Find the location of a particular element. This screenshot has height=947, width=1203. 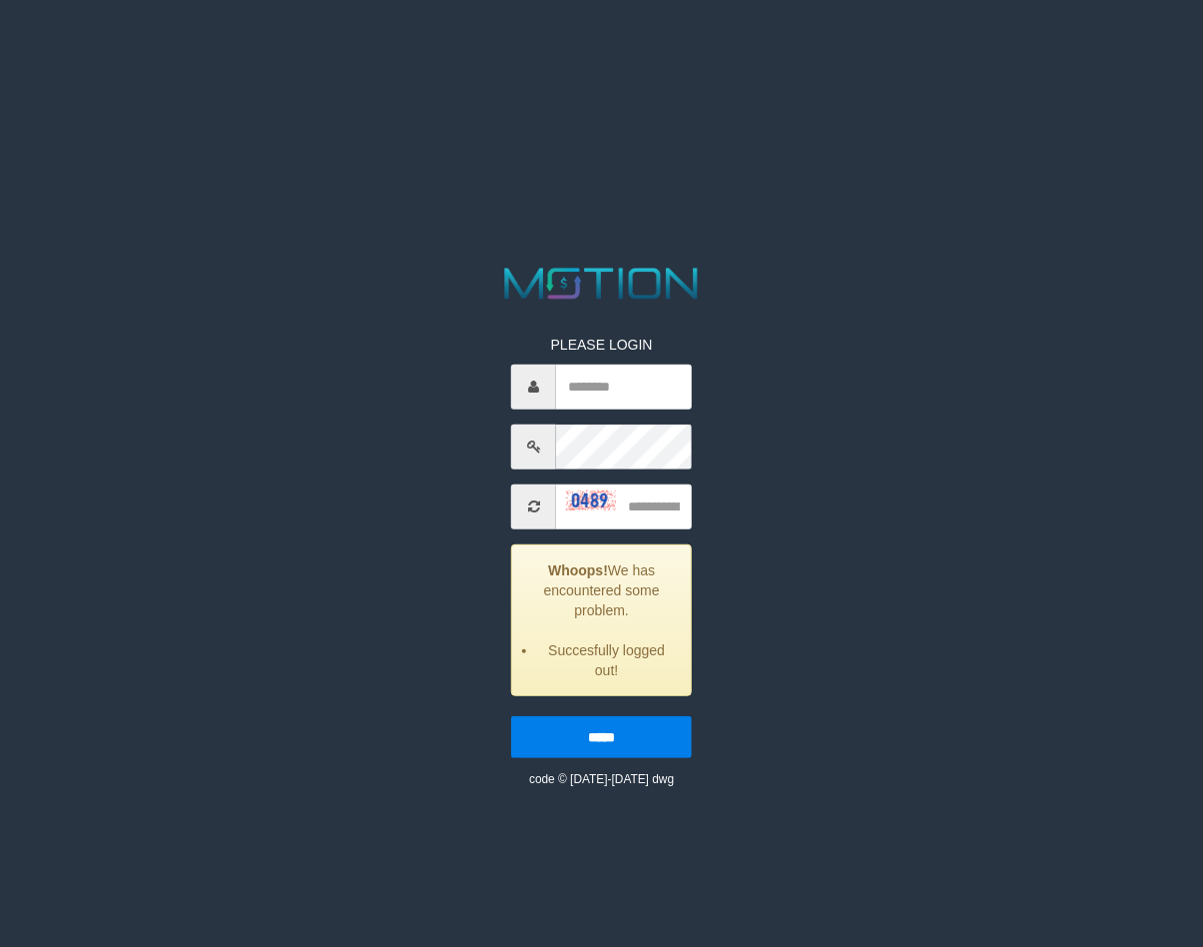

strong: Whoops! is located at coordinates (578, 569).